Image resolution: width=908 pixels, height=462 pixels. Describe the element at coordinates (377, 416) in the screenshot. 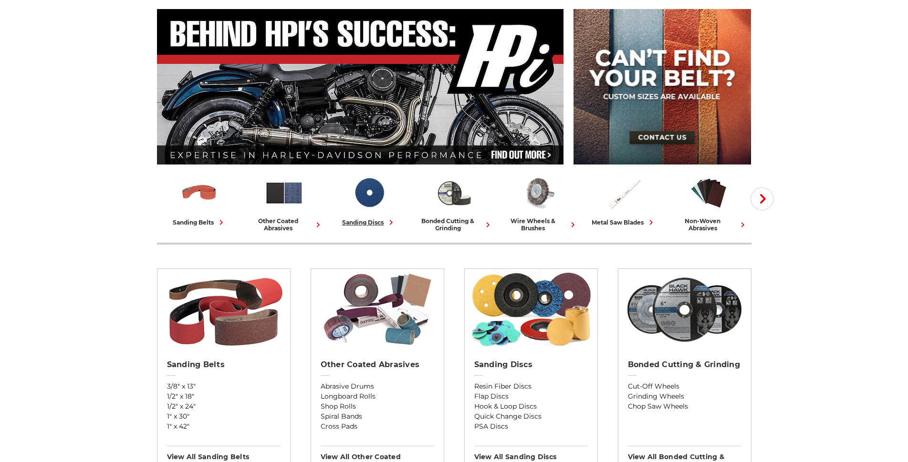

I see `a: Spiral Bands` at that location.